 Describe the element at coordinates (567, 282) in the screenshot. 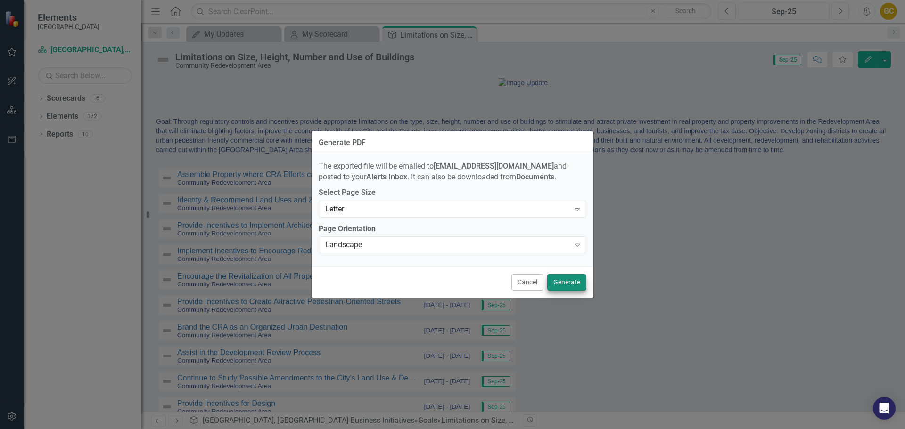

I see `button: Generate` at that location.